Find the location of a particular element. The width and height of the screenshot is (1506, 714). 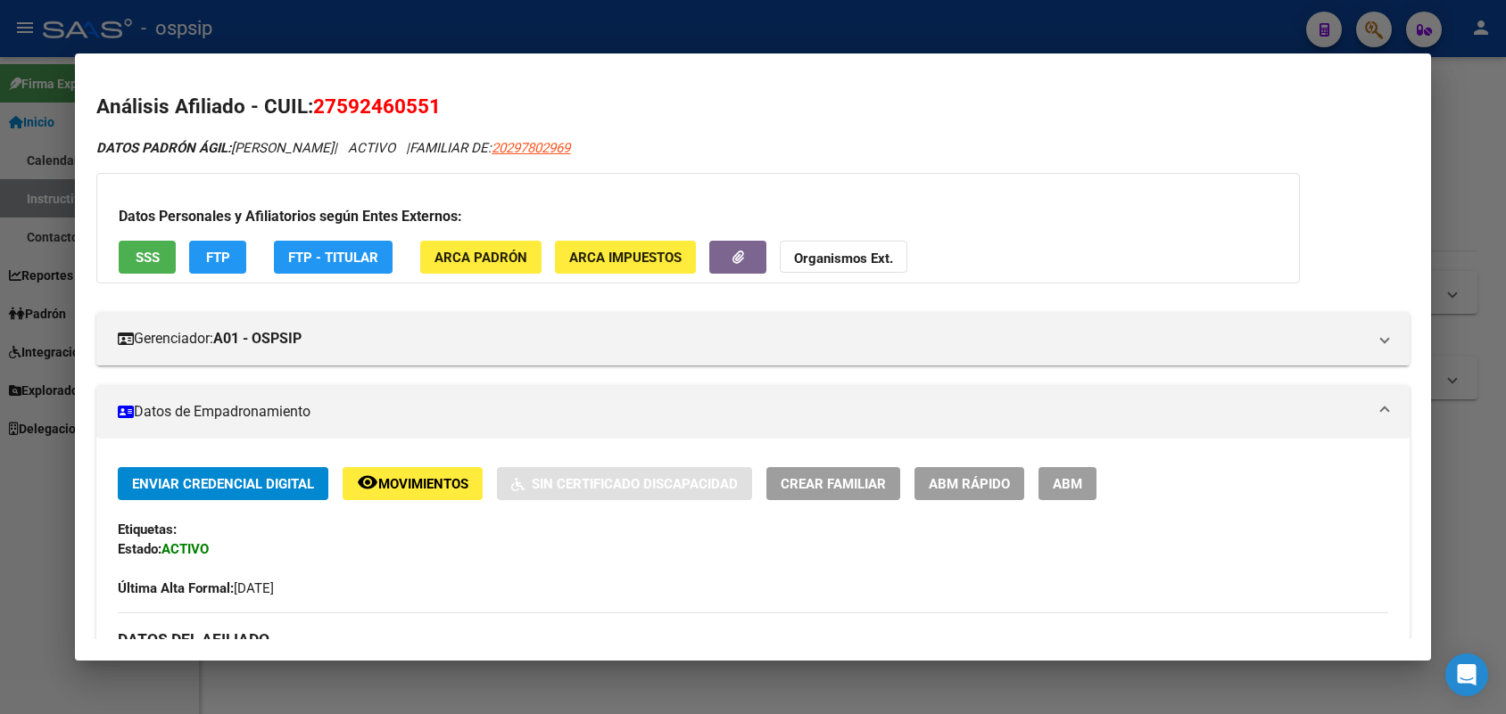

button: ABM Rápido is located at coordinates (969, 483).